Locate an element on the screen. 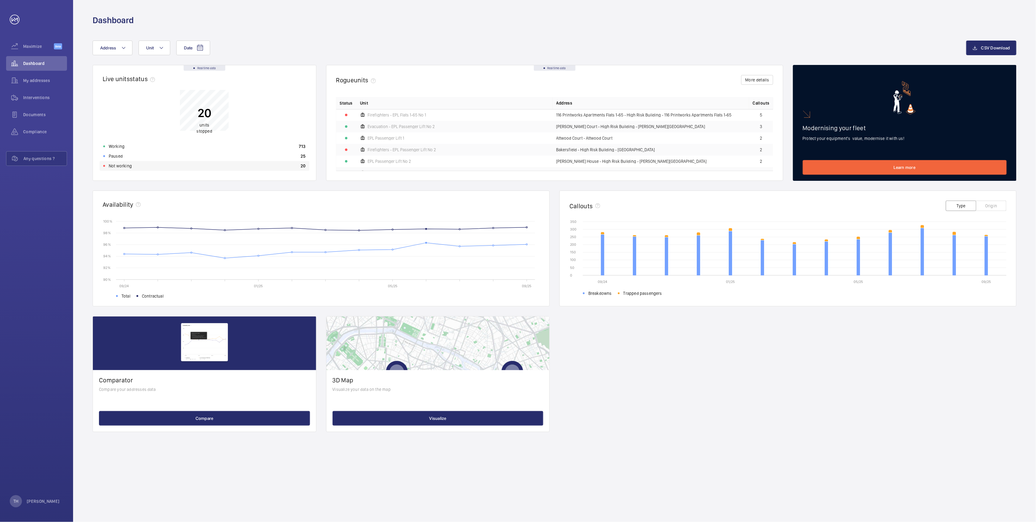 The image size is (1036, 522). text: 150 is located at coordinates (573, 252).